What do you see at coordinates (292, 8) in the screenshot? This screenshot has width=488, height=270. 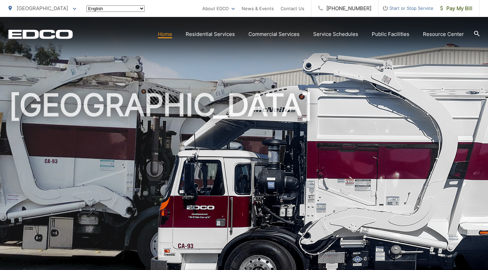 I see `a: Contact Us` at bounding box center [292, 8].